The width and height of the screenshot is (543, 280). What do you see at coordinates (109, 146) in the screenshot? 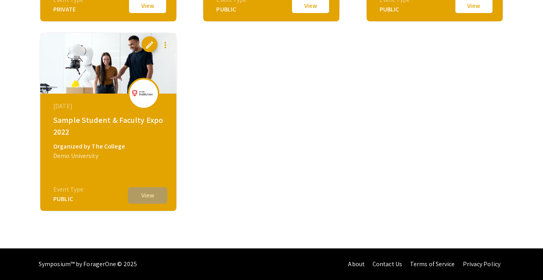
I see `div: Organized by The College` at bounding box center [109, 146].